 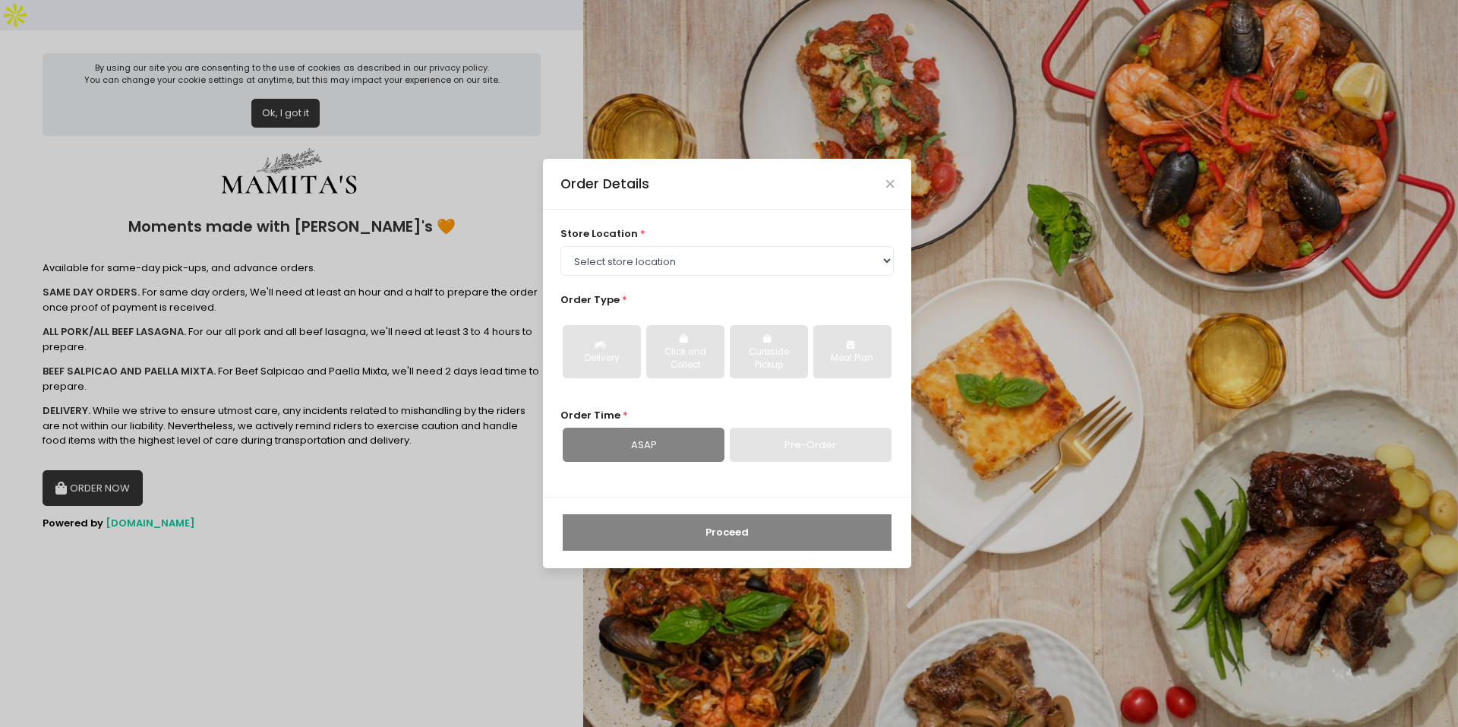 I want to click on button: Click and Collect, so click(x=685, y=352).